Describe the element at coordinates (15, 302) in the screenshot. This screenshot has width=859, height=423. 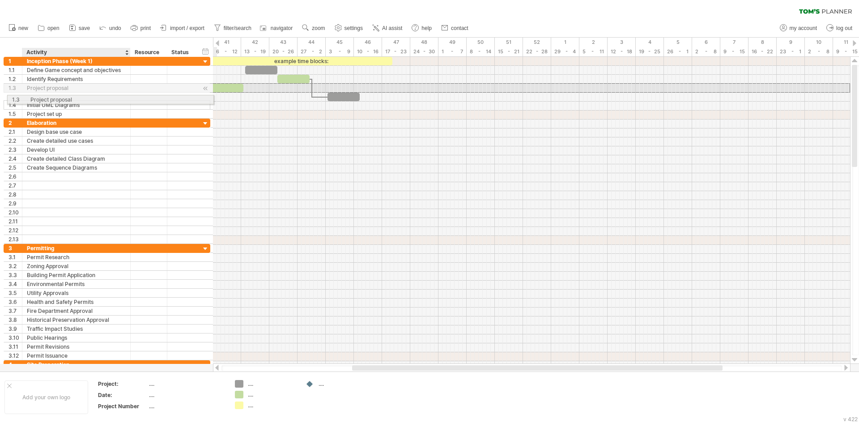
I see `div: 3.6` at that location.